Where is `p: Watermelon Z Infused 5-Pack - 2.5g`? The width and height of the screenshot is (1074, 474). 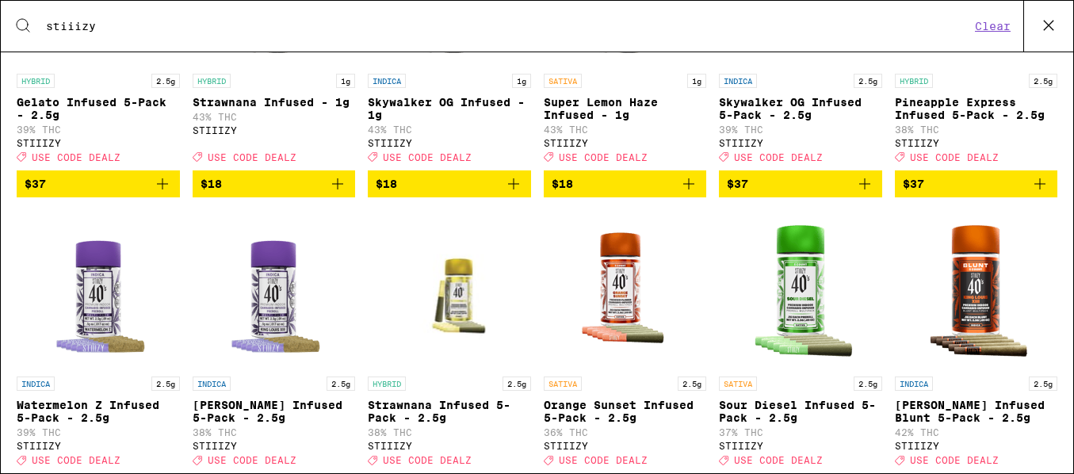
p: Watermelon Z Infused 5-Pack - 2.5g is located at coordinates (98, 411).